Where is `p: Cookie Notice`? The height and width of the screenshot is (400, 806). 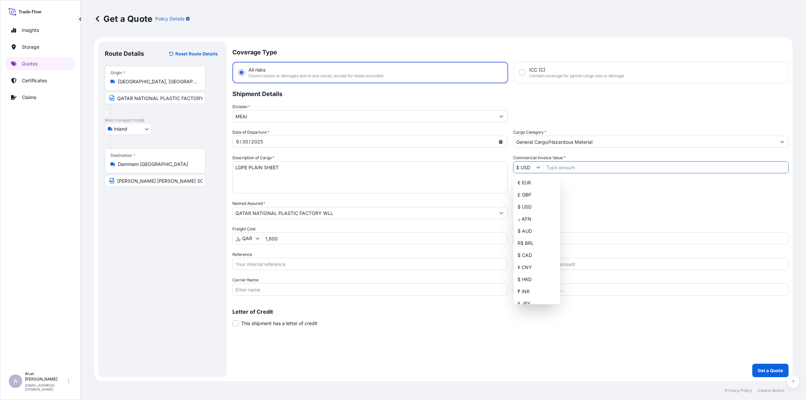
p: Cookie Notice is located at coordinates (771, 391).